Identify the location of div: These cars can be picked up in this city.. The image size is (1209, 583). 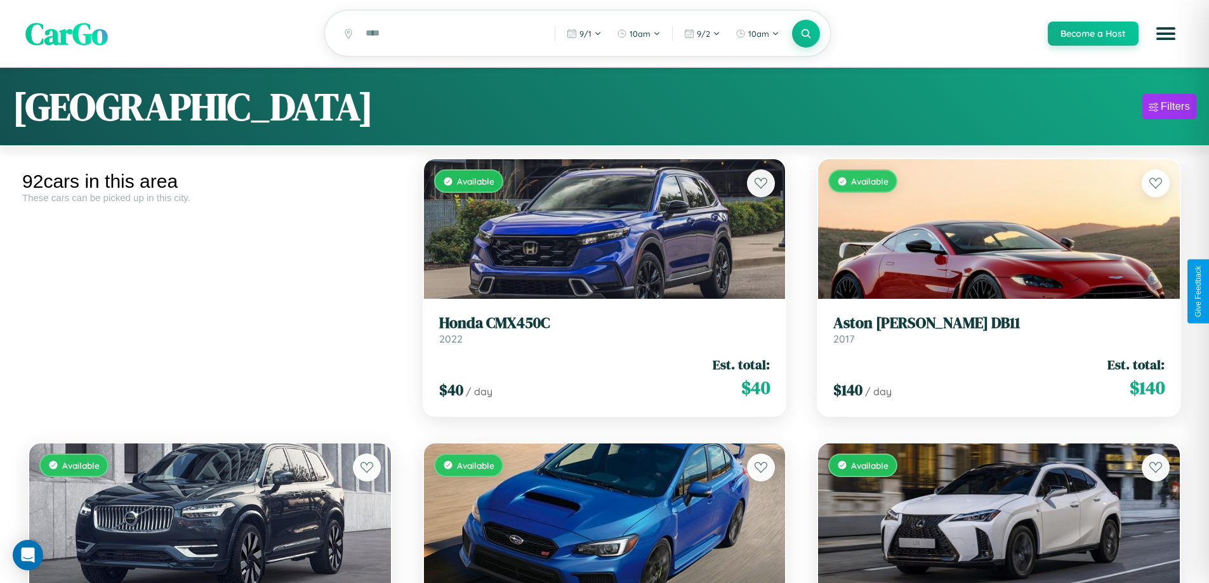
(210, 197).